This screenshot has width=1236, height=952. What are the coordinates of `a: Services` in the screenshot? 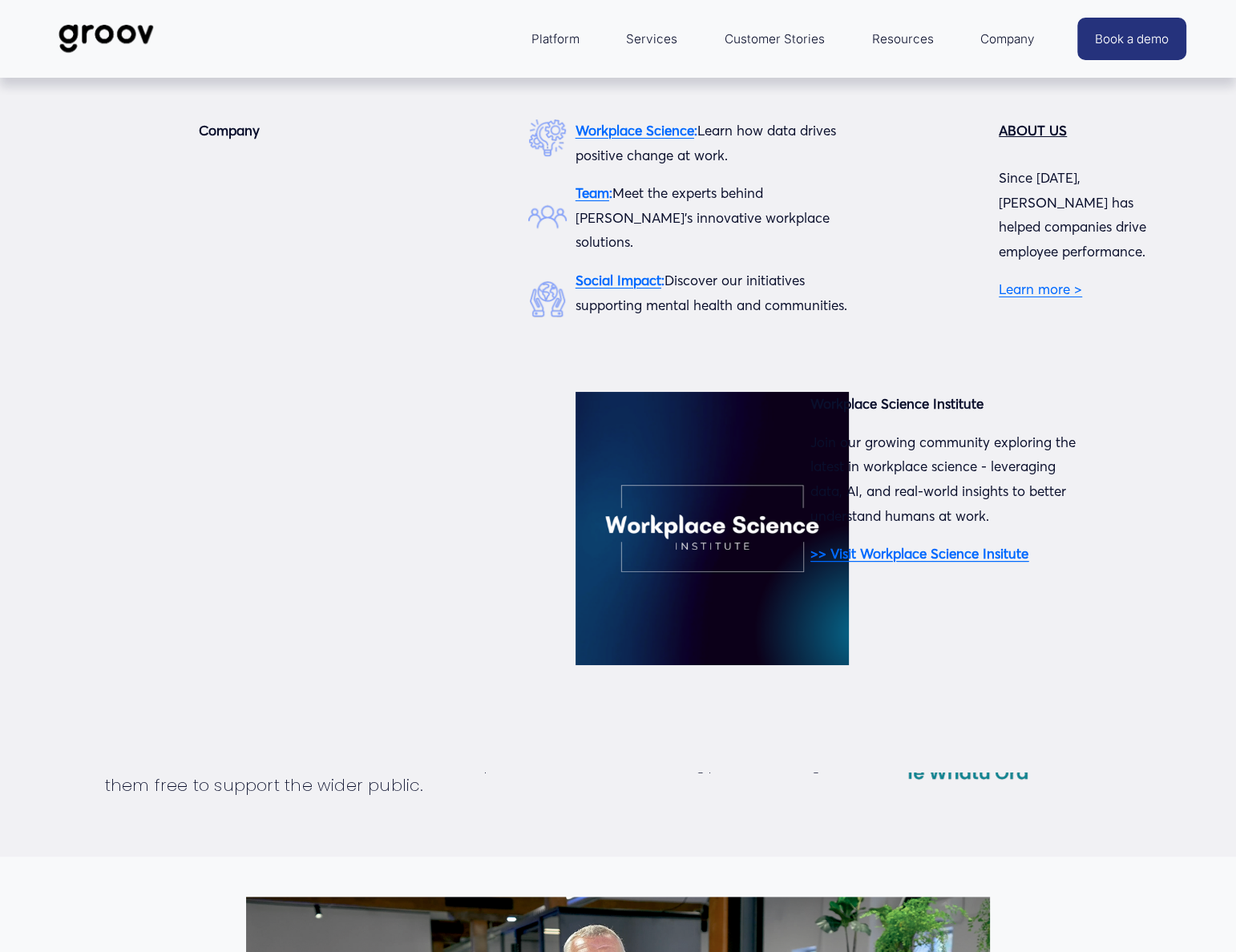 It's located at (652, 39).